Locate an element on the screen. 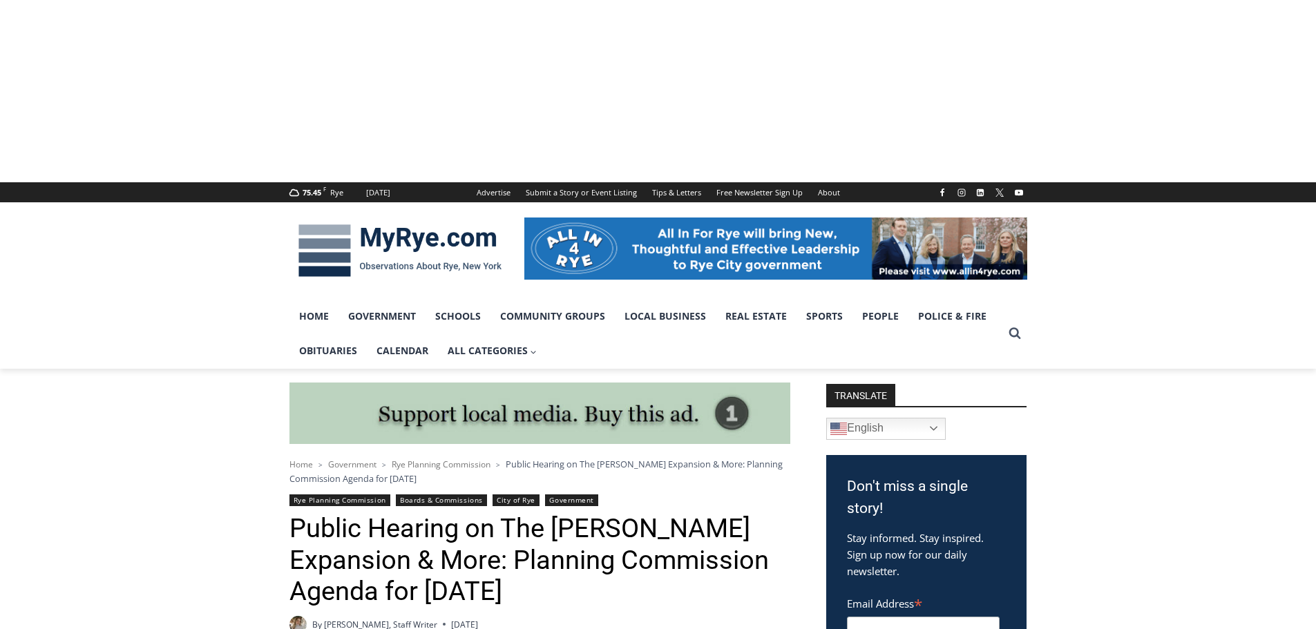 The height and width of the screenshot is (629, 1316). a: Police & Fire is located at coordinates (952, 316).